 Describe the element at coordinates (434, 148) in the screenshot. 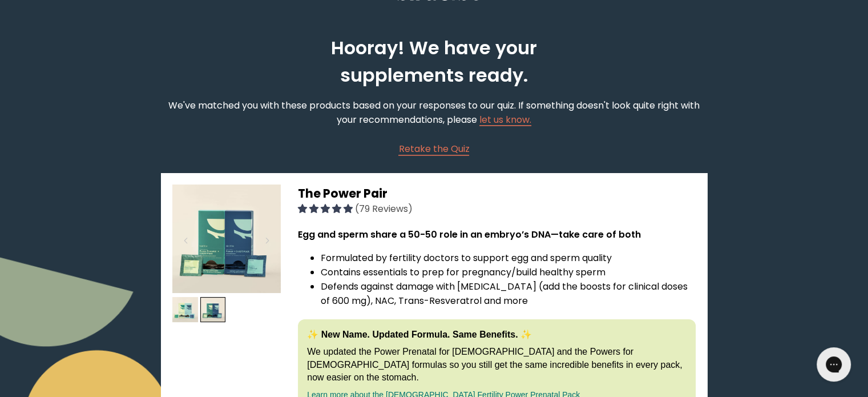

I see `span: Retake the Quiz` at that location.